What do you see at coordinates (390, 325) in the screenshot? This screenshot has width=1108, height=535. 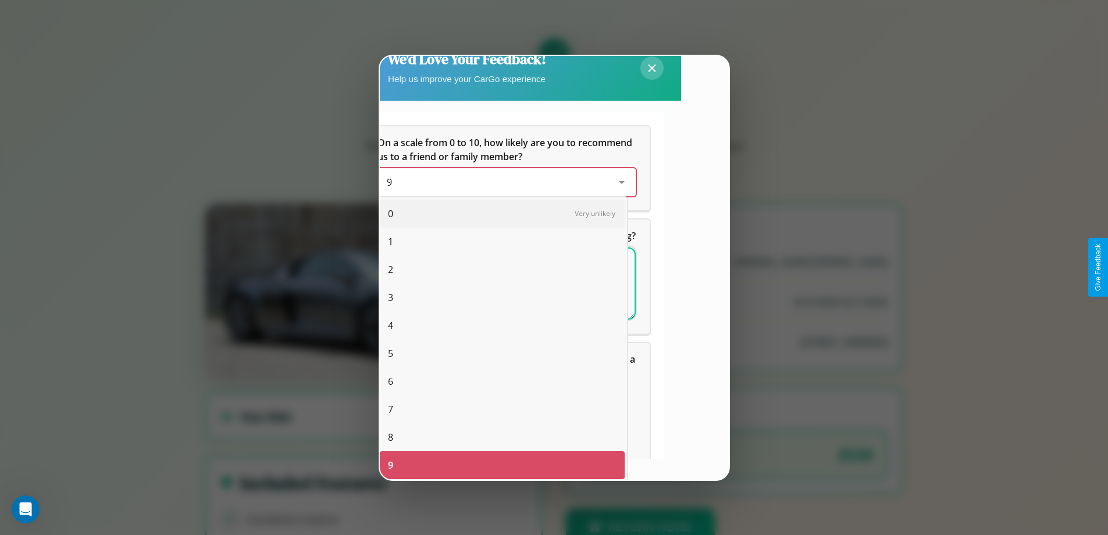 I see `span: 4` at bounding box center [390, 325].